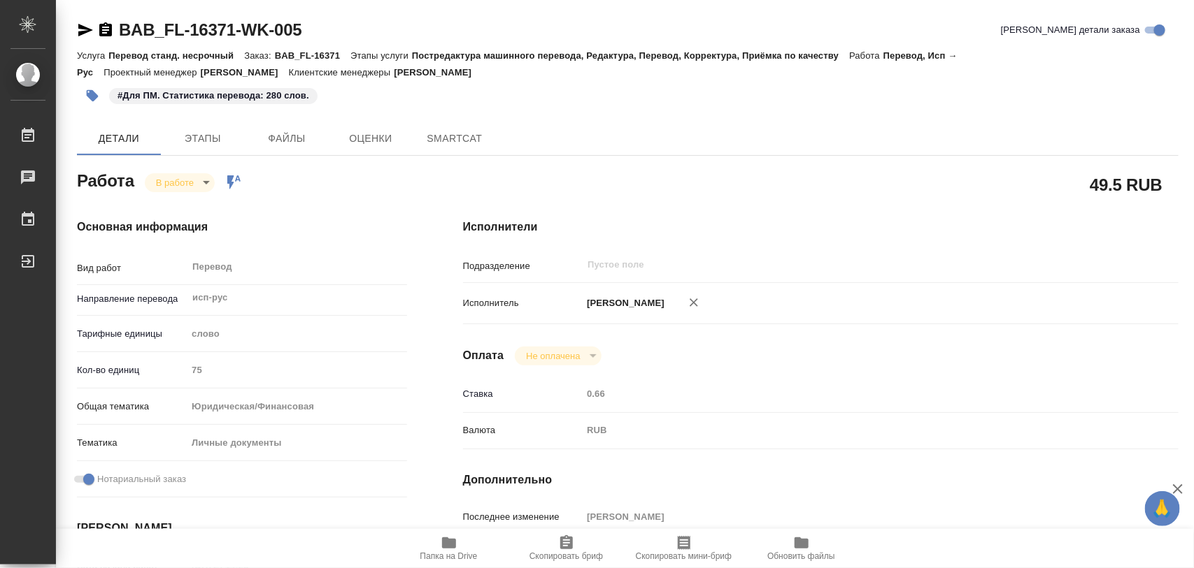 Image resolution: width=1194 pixels, height=568 pixels. What do you see at coordinates (296, 407) in the screenshot?
I see `div: Юридическая/Финансовая` at bounding box center [296, 407].